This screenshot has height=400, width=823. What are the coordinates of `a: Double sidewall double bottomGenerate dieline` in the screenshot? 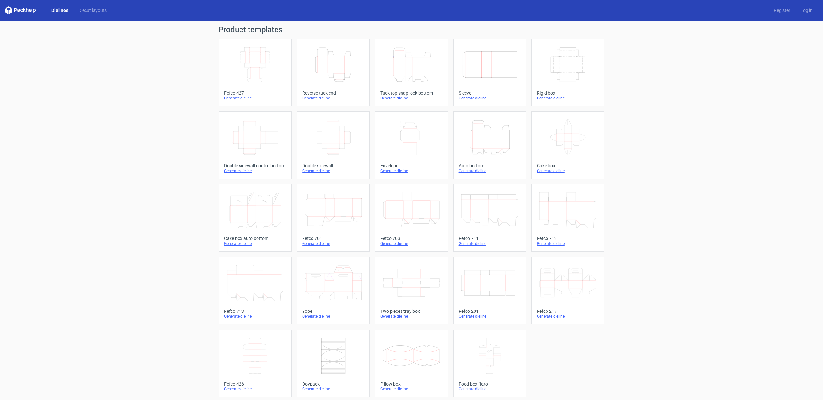 It's located at (255, 145).